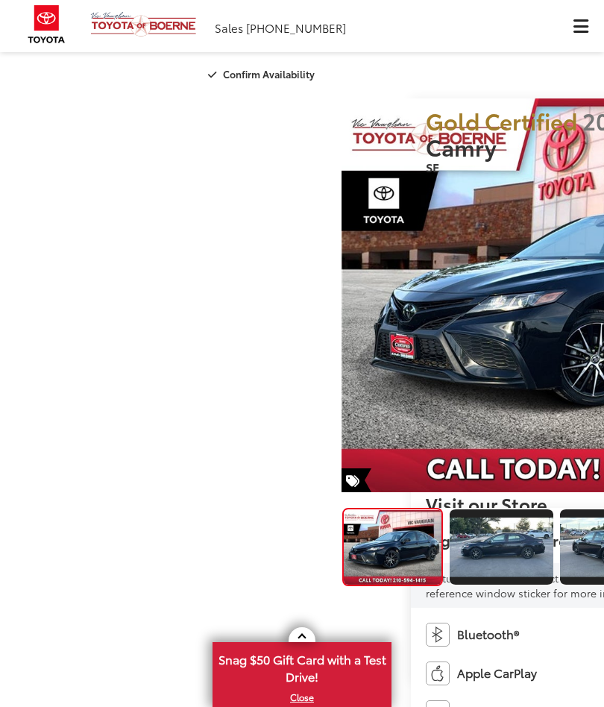 The image size is (604, 707). What do you see at coordinates (501, 120) in the screenshot?
I see `span: Gold Certified` at bounding box center [501, 120].